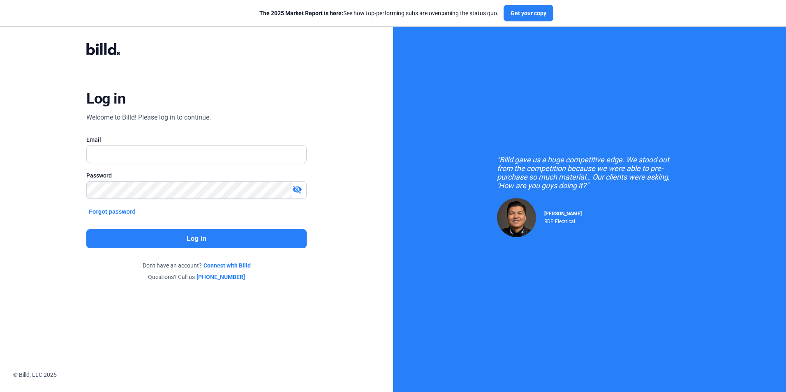  What do you see at coordinates (112, 212) in the screenshot?
I see `button: Forgot password` at bounding box center [112, 212].